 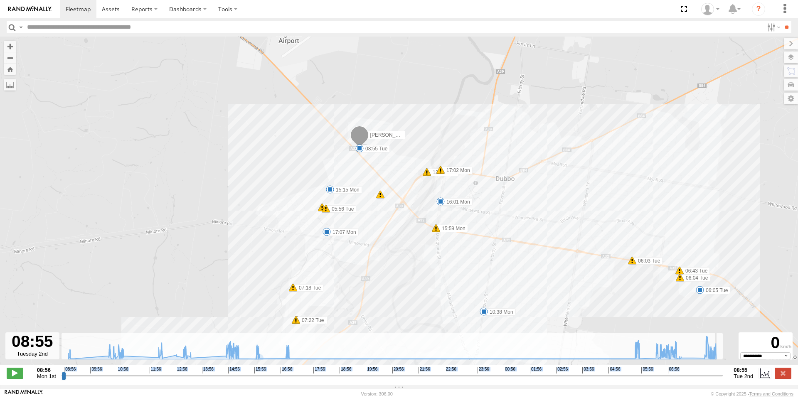 I want to click on label: 08:55 Tue, so click(x=375, y=149).